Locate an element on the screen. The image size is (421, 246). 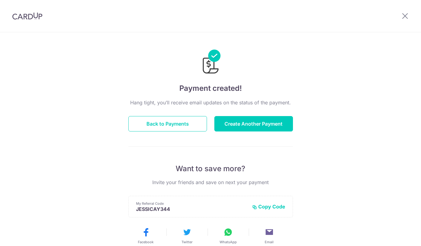
h4: Payment created! is located at coordinates (211, 88).